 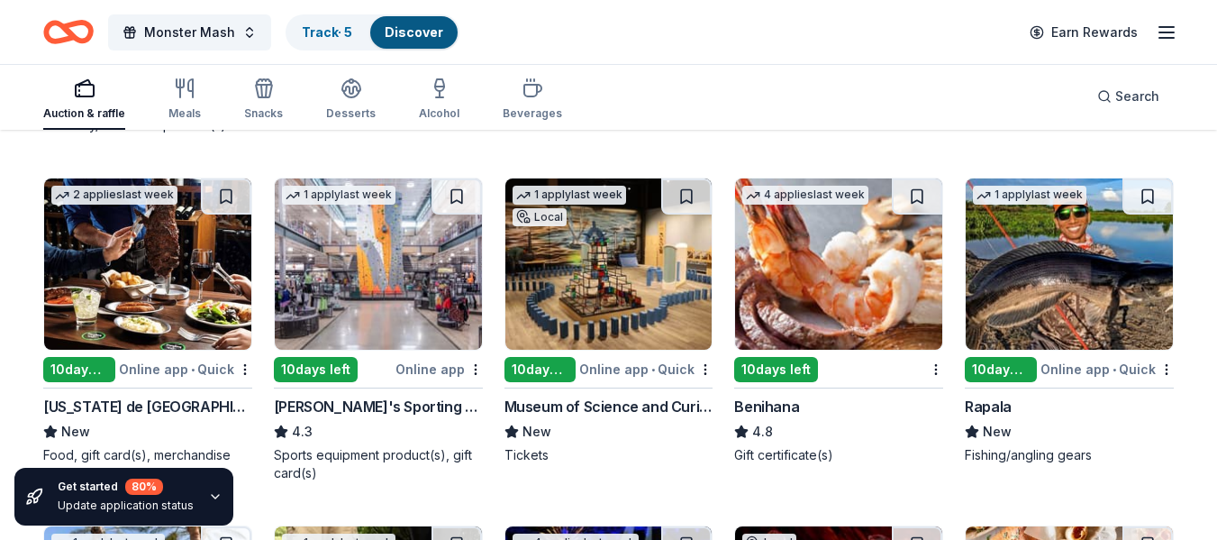 What do you see at coordinates (609, 406) in the screenshot?
I see `div: Museum of Science and Curiosity` at bounding box center [609, 406].